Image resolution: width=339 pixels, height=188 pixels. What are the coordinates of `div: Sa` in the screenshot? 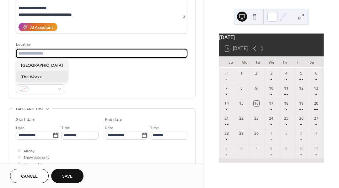 It's located at (312, 62).